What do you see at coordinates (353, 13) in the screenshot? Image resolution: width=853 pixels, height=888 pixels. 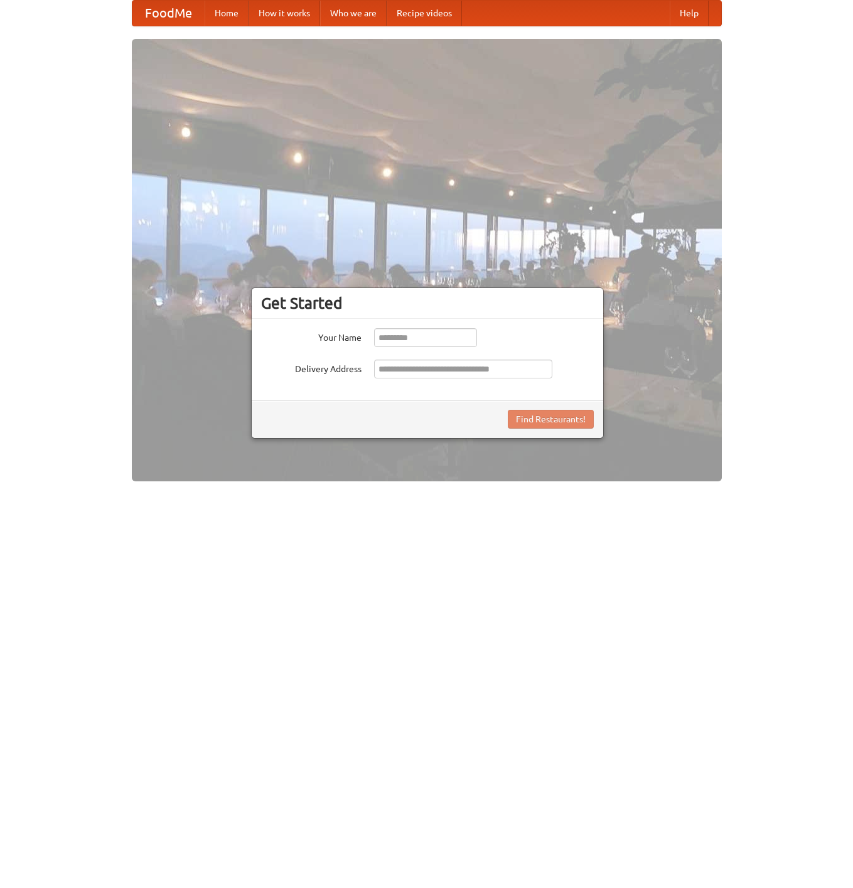 I see `a: Who we are` at bounding box center [353, 13].